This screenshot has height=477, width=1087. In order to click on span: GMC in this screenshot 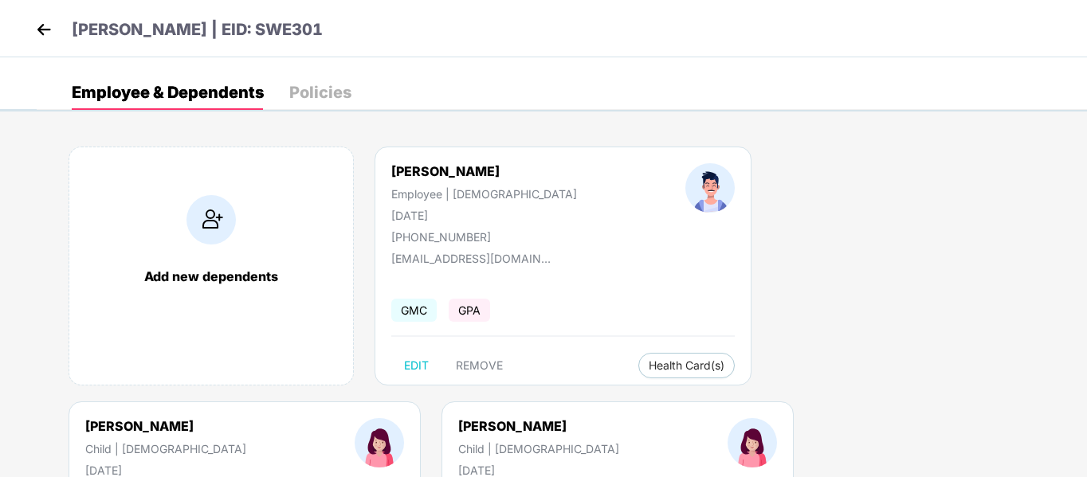, I will do `click(414, 310)`.